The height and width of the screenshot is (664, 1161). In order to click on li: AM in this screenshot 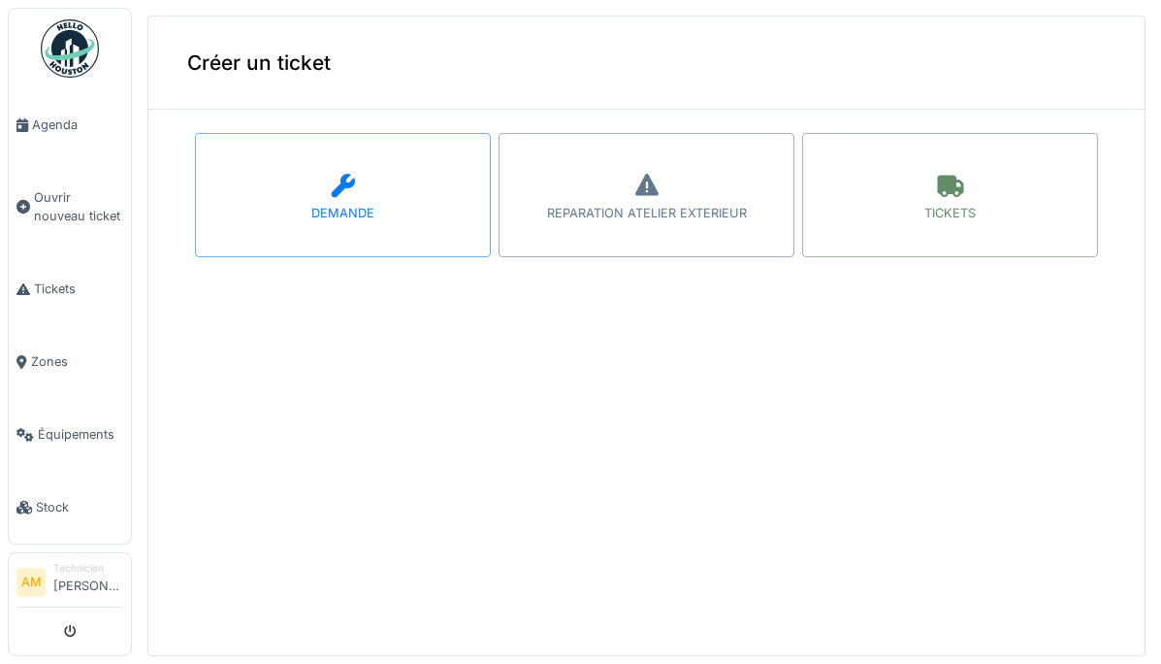, I will do `click(31, 582)`.